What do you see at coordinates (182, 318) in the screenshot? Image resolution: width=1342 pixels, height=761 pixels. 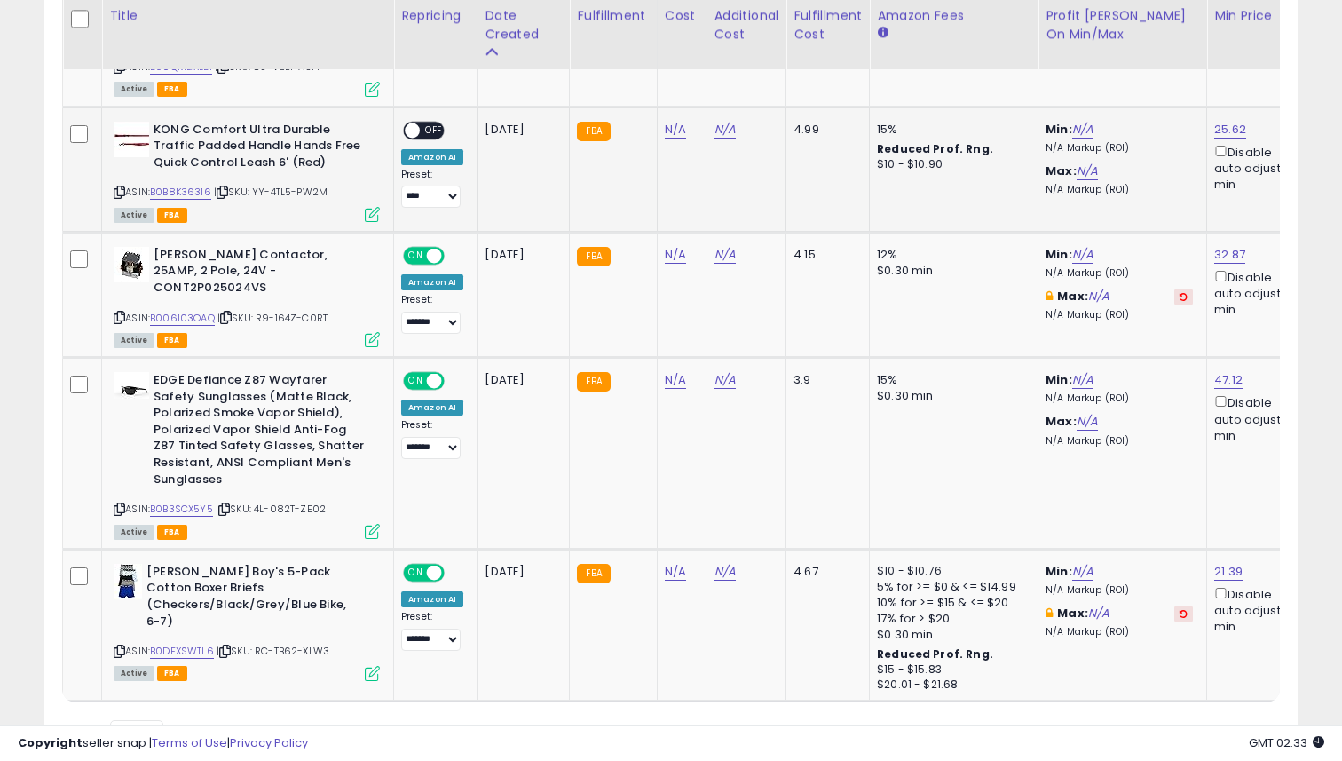 I see `a: B006103OAQ` at bounding box center [182, 318].